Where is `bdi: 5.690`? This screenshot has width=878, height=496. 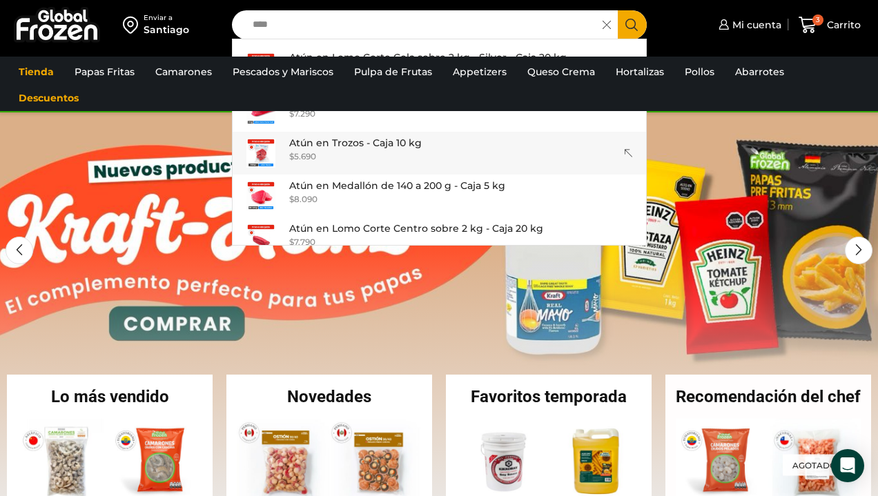 bdi: 5.690 is located at coordinates (302, 156).